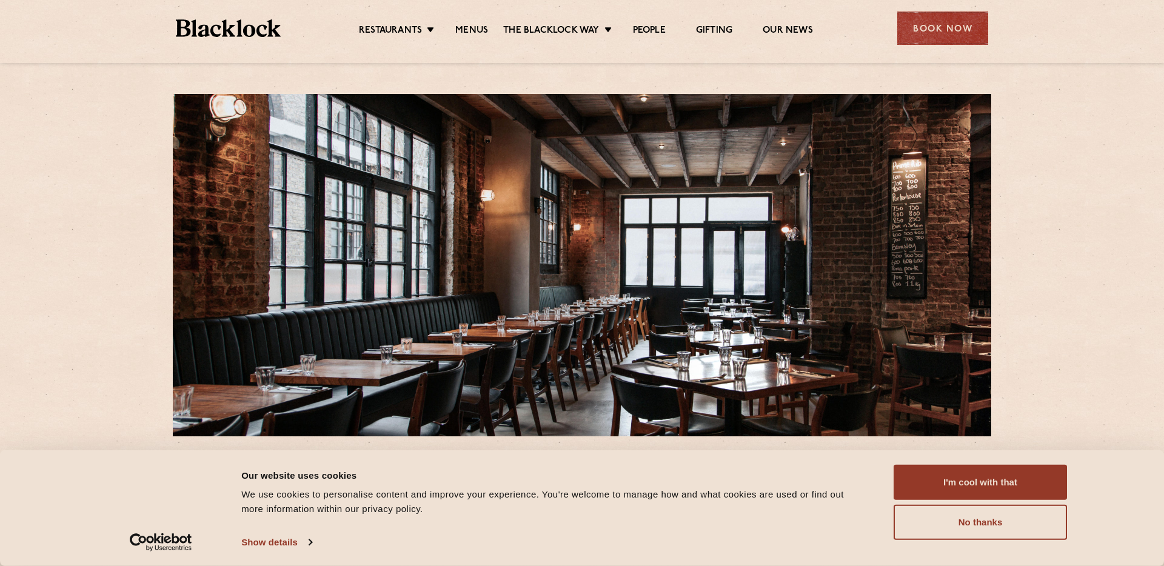 The image size is (1164, 566). What do you see at coordinates (980, 482) in the screenshot?
I see `button: I'm cool with that` at bounding box center [980, 482].